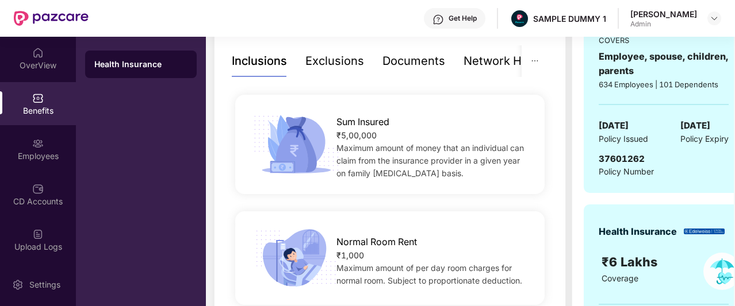  What do you see at coordinates (38, 235) in the screenshot?
I see `img: svg+xml;base64,PHN2ZyBpZD0iVXBsb2FkX0xvZ3MiIGRhdGEtbmFtZT0iVXBsb2FkIExvZ3MiIHhtbG5zPSJodHRwOi8vd3...` at bounding box center [38, 235].